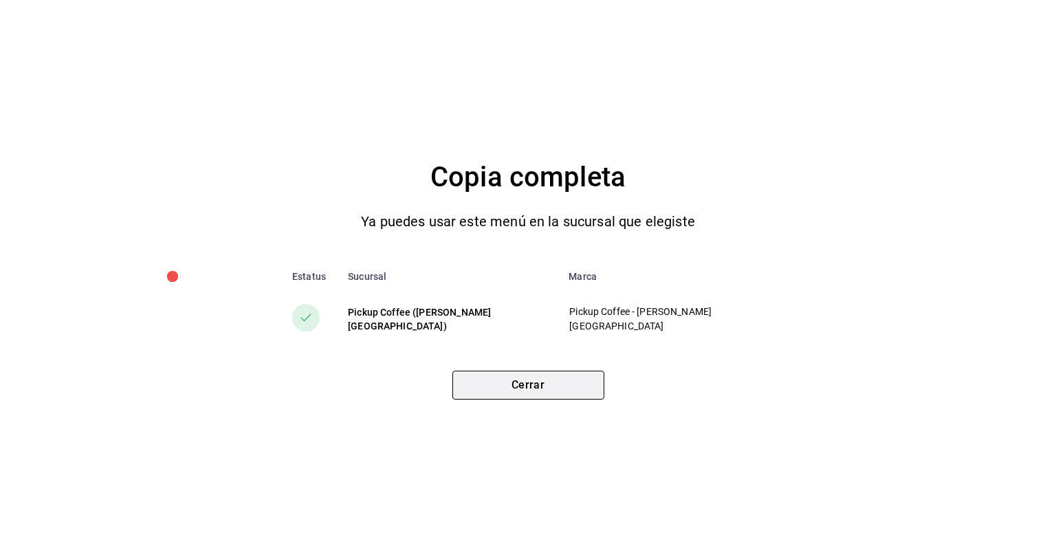 The image size is (1056, 544). What do you see at coordinates (528, 177) in the screenshot?
I see `h4: Copia completa` at bounding box center [528, 177].